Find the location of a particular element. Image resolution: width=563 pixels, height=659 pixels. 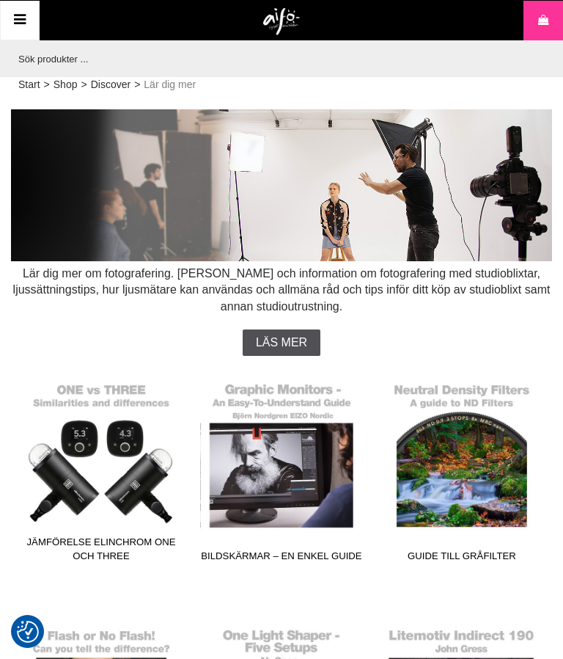

a: Jämförelse Elinchrom ONE och THREE is located at coordinates (101, 469).